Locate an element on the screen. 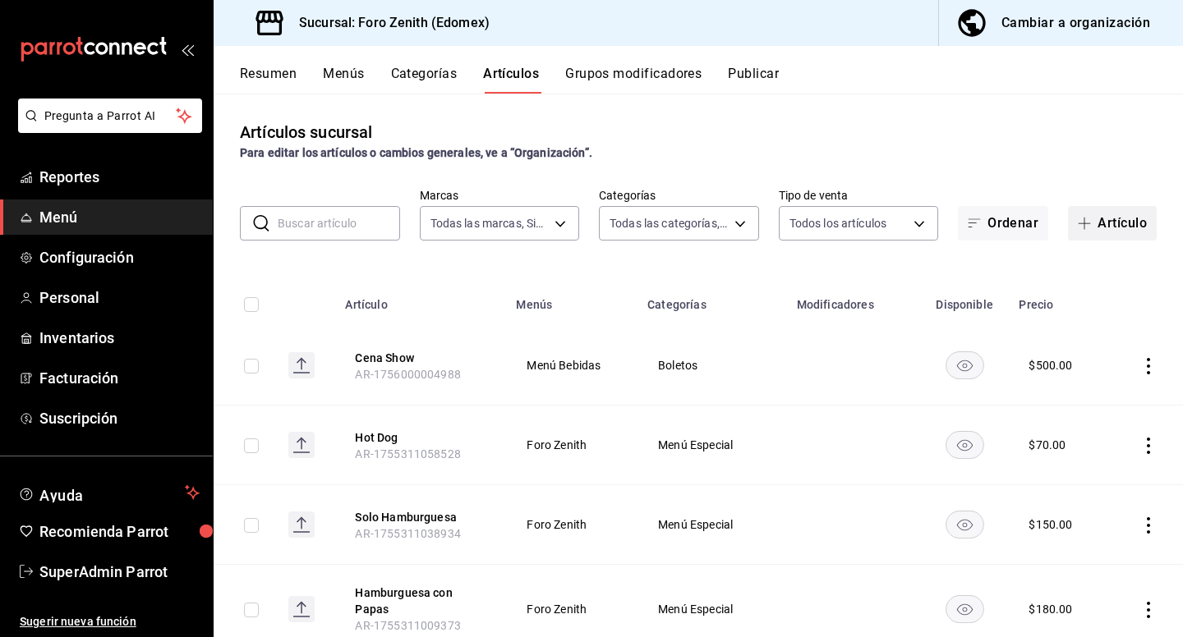  span: Todas las marcas, Sin marca is located at coordinates (490, 223).